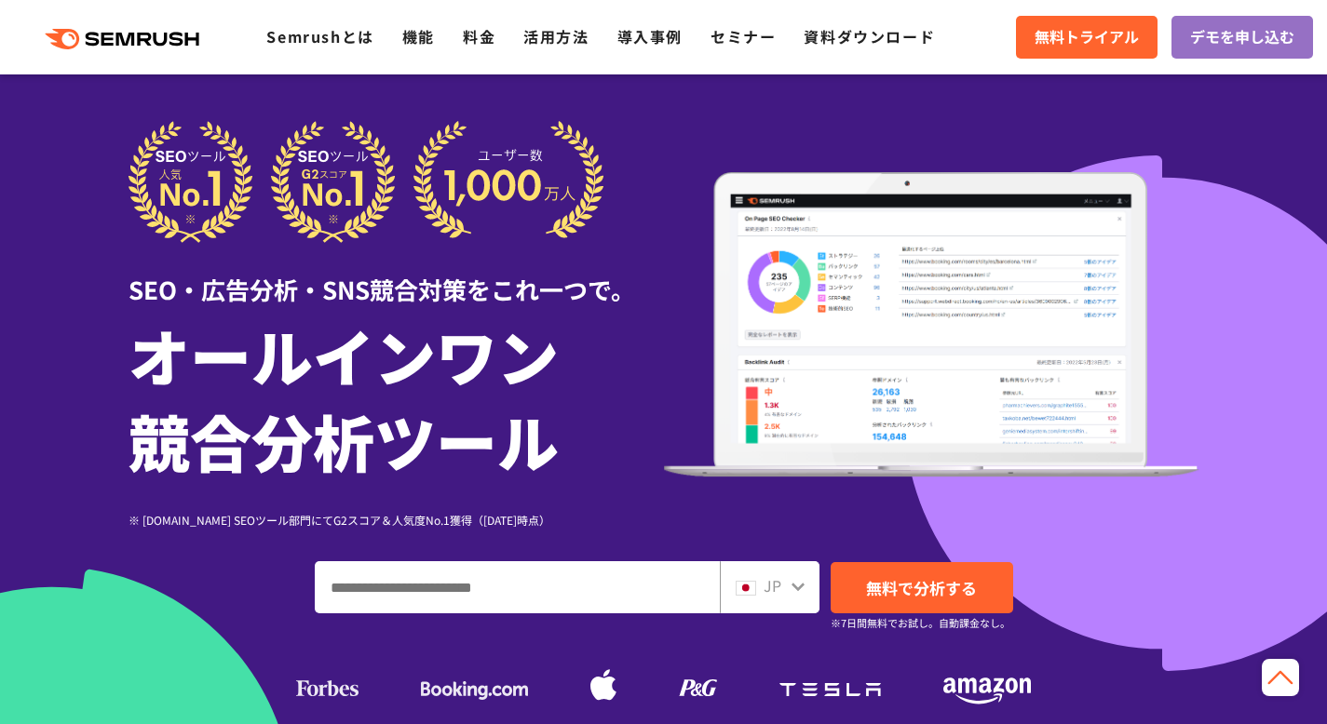 The image size is (1327, 724). What do you see at coordinates (479, 36) in the screenshot?
I see `a: 料金` at bounding box center [479, 36].